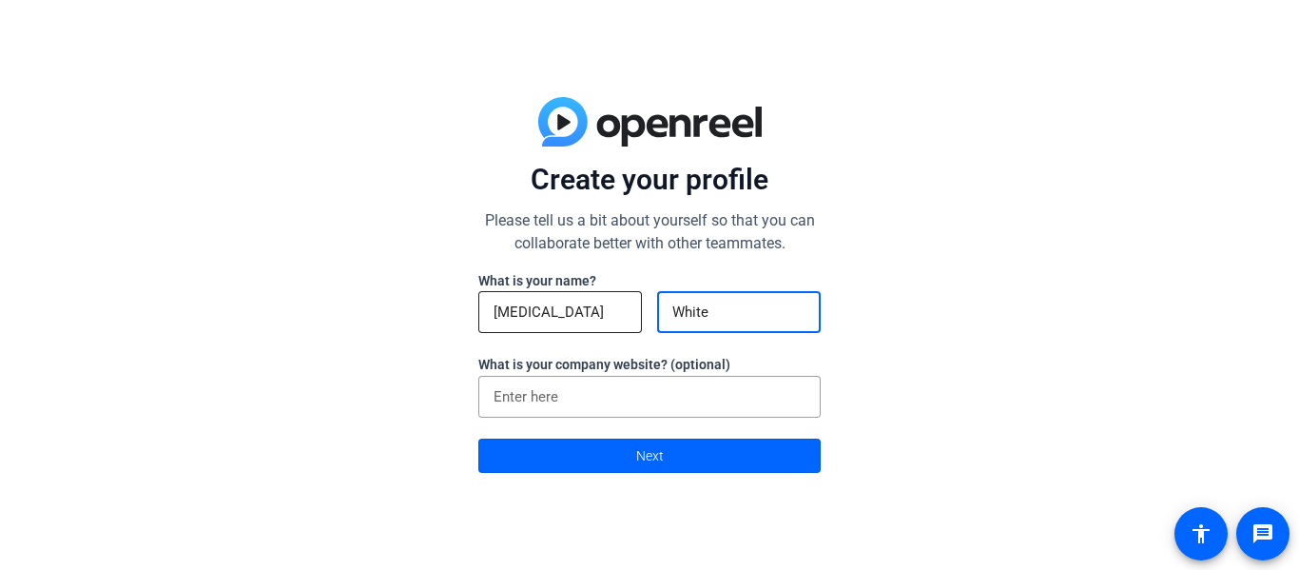  Describe the element at coordinates (650, 456) in the screenshot. I see `span: Next` at that location.